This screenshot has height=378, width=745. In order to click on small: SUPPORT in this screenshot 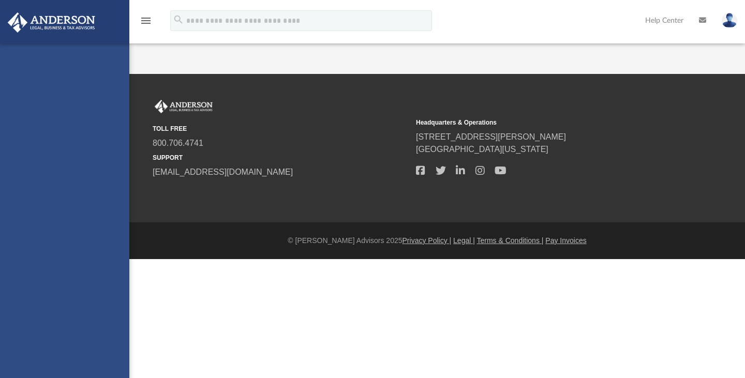, I will do `click(280, 158)`.